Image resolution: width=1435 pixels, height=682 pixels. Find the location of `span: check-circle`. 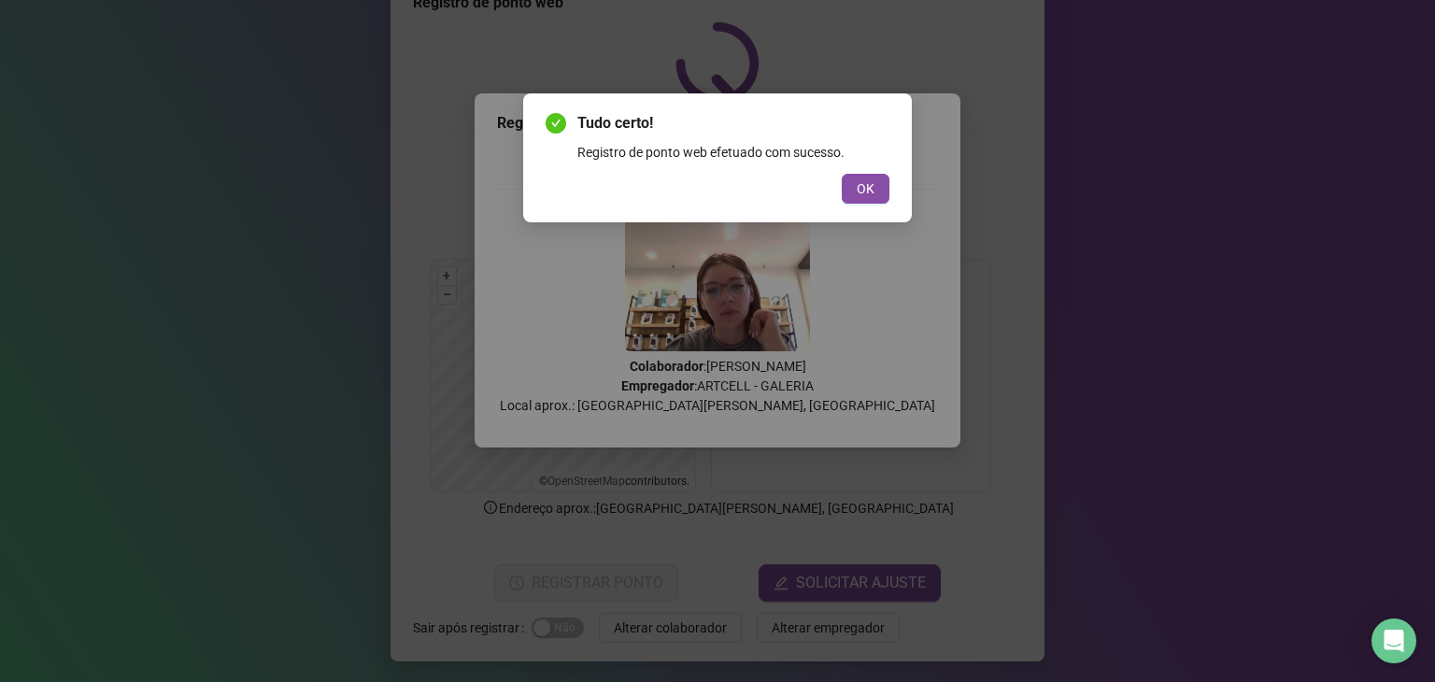

span: check-circle is located at coordinates (556, 123).